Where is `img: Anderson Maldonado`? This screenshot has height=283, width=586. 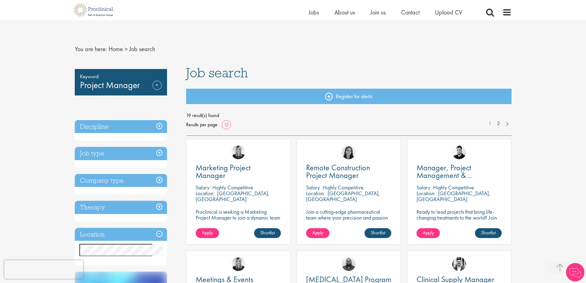 img: Anderson Maldonado is located at coordinates (459, 152).